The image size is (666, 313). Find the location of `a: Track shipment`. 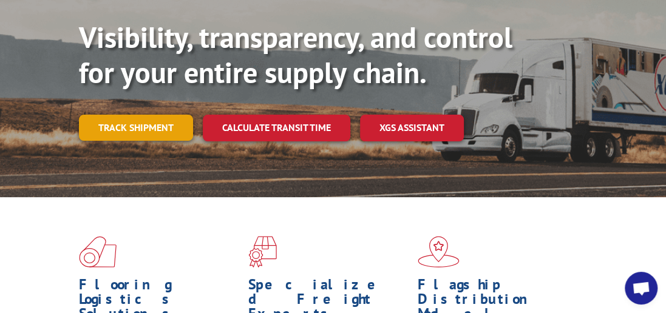

a: Track shipment is located at coordinates (136, 127).